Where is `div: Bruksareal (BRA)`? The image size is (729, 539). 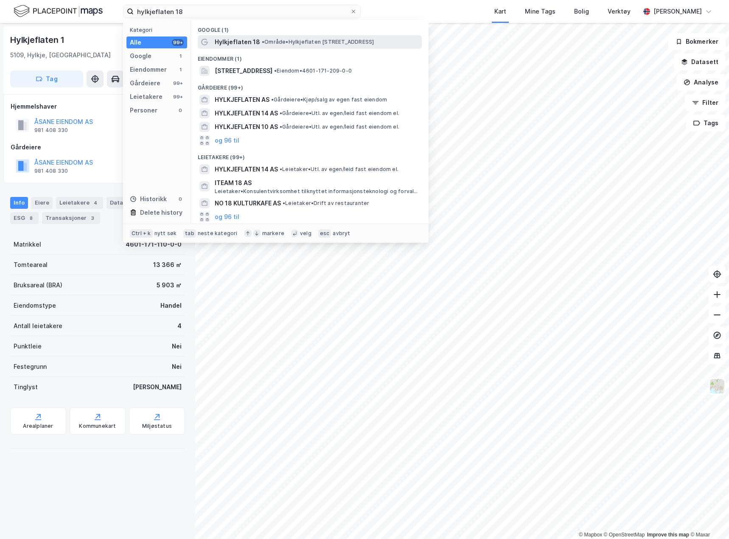
div: Bruksareal (BRA) is located at coordinates (38, 285).